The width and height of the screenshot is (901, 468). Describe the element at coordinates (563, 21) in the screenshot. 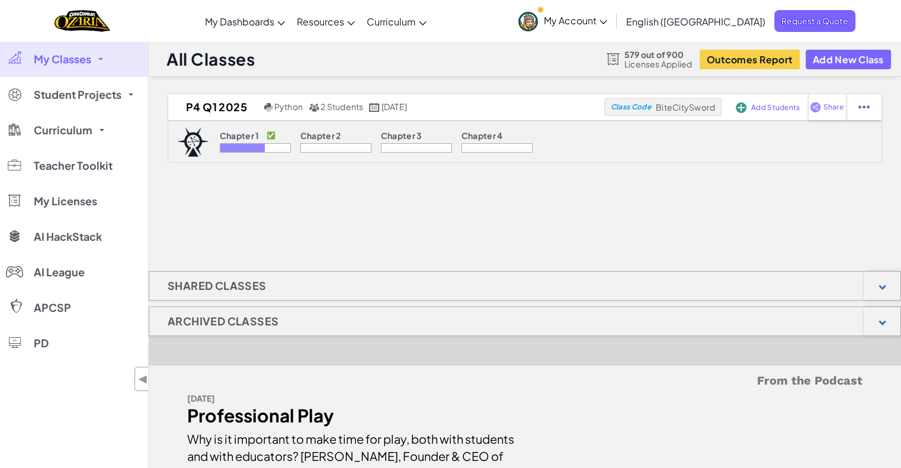

I see `a: My Account` at that location.